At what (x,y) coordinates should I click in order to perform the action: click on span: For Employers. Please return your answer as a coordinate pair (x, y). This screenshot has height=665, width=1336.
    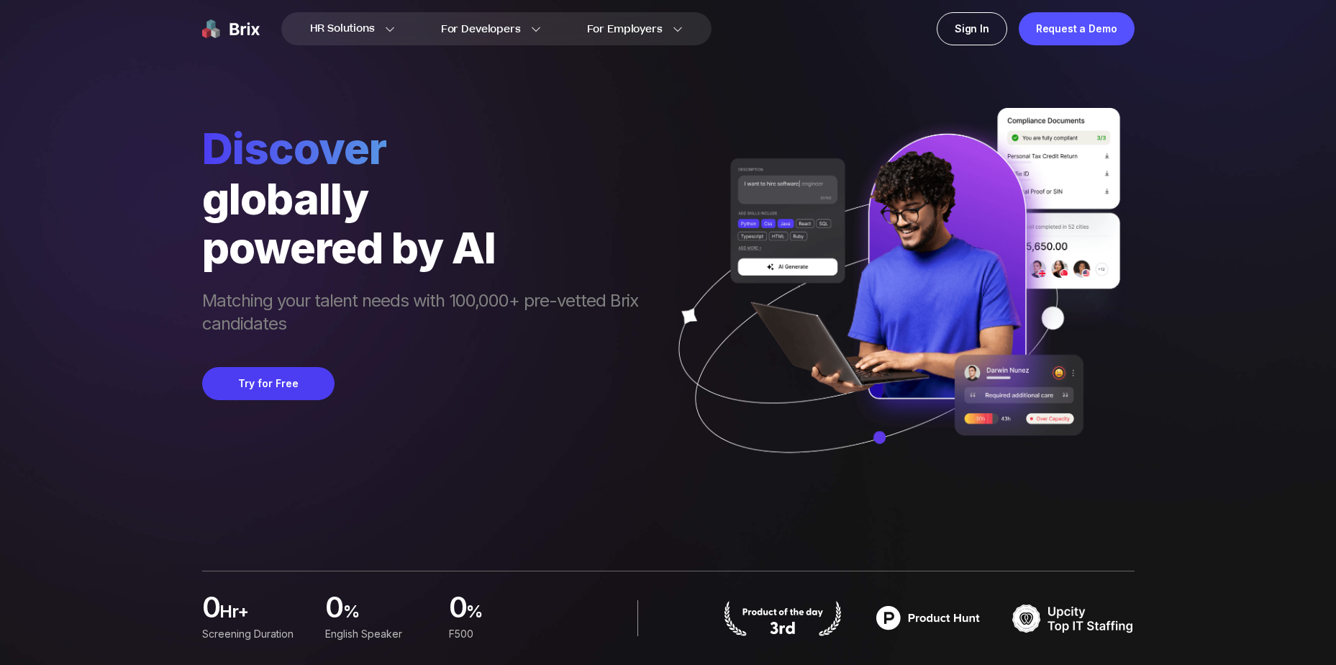
    Looking at the image, I should click on (624, 29).